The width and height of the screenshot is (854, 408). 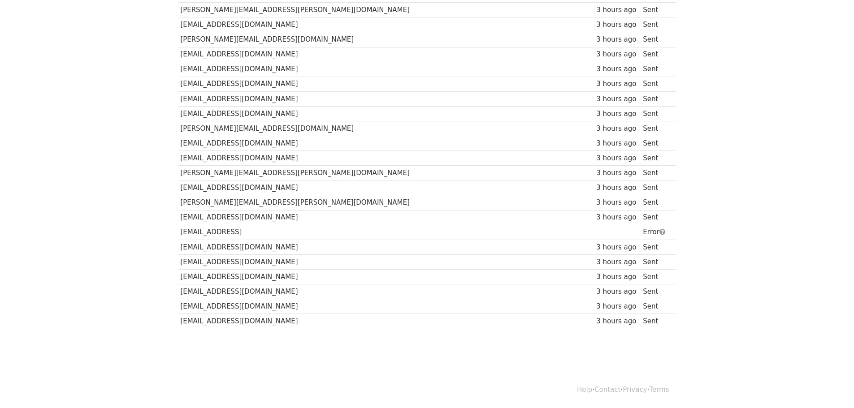 What do you see at coordinates (832, 387) in the screenshot?
I see `div: Chat Widget` at bounding box center [832, 387].